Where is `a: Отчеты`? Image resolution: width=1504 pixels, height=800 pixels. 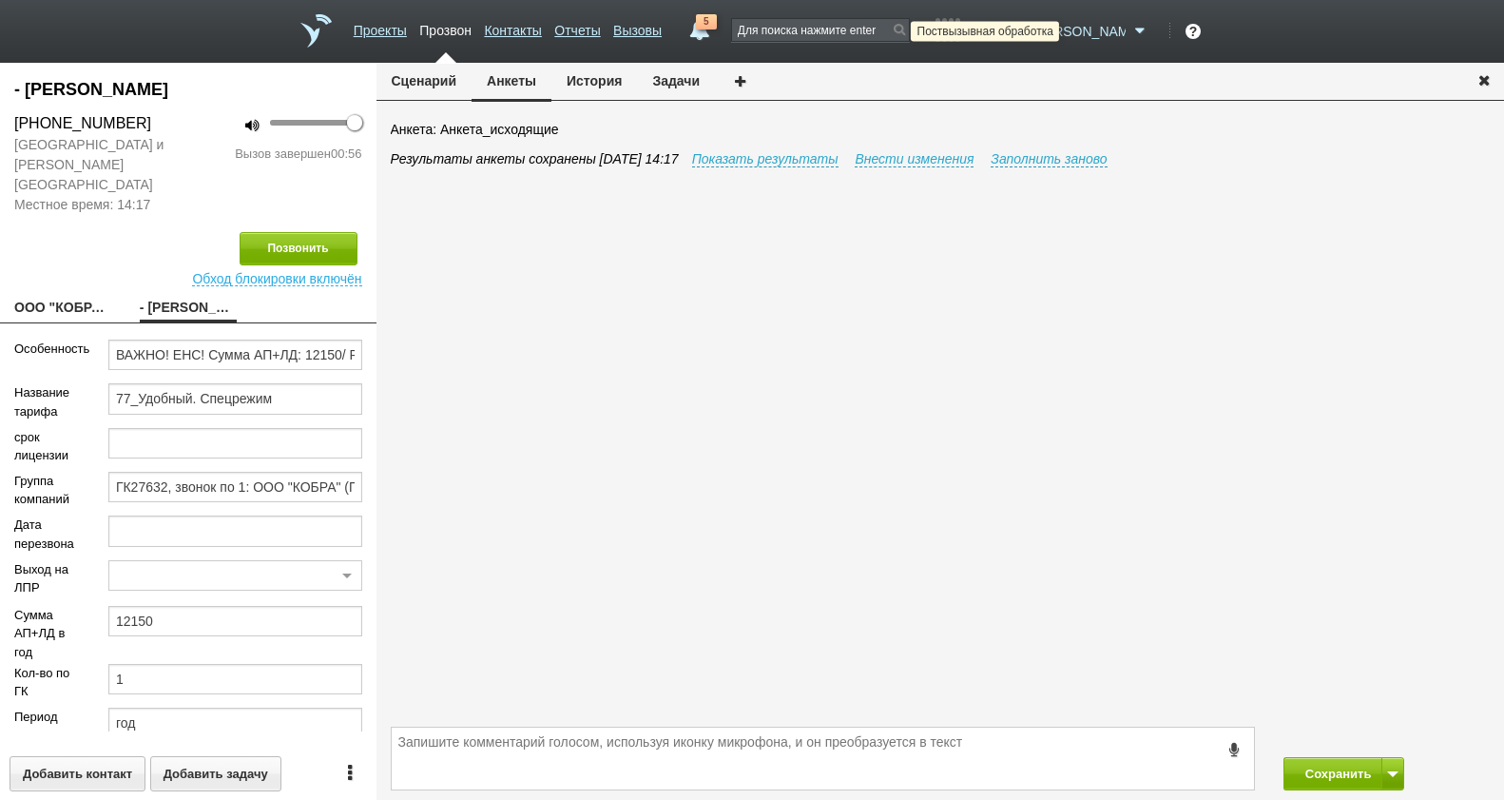 a: Отчеты is located at coordinates (577, 27).